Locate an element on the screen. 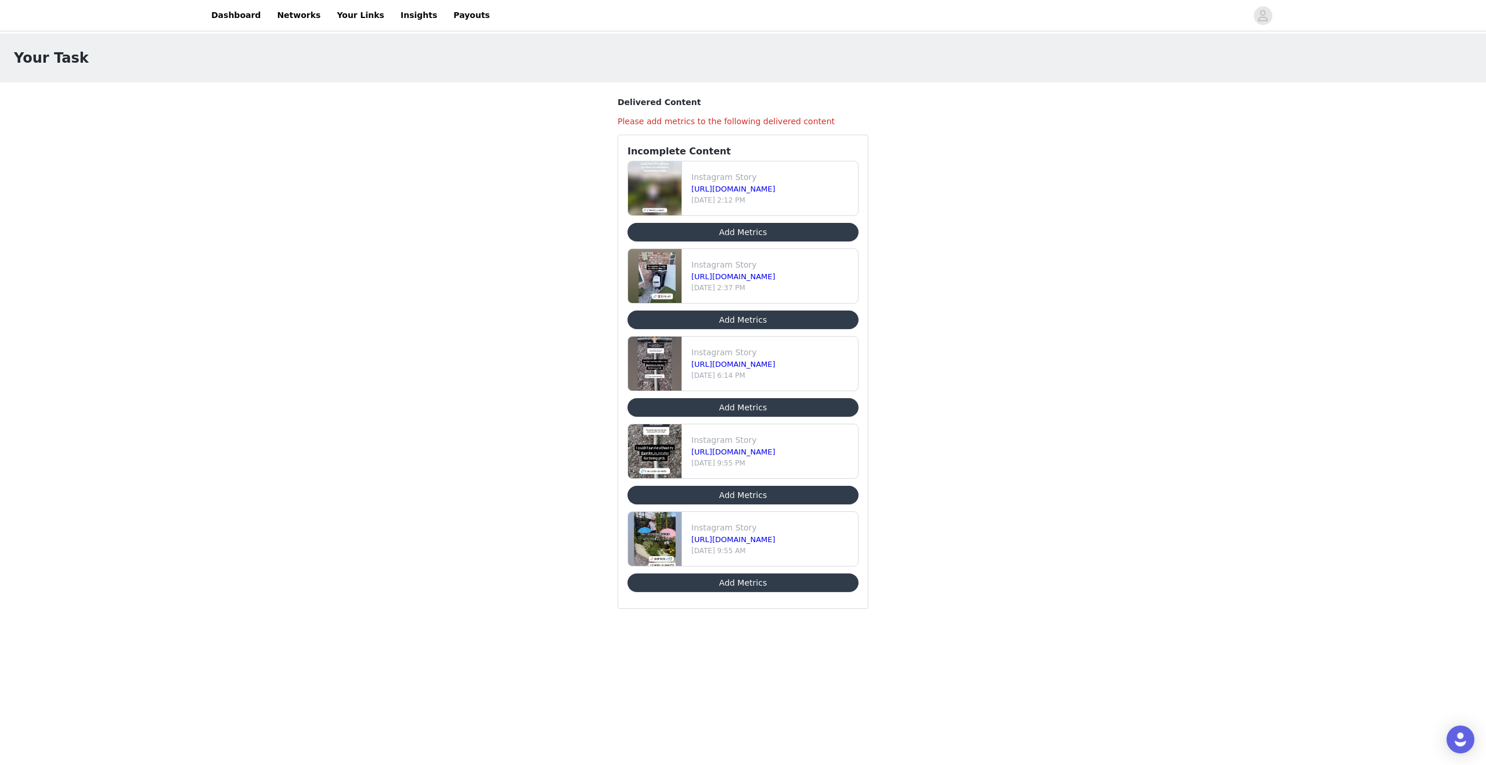 The width and height of the screenshot is (1486, 765). a: Dashboard is located at coordinates (236, 15).